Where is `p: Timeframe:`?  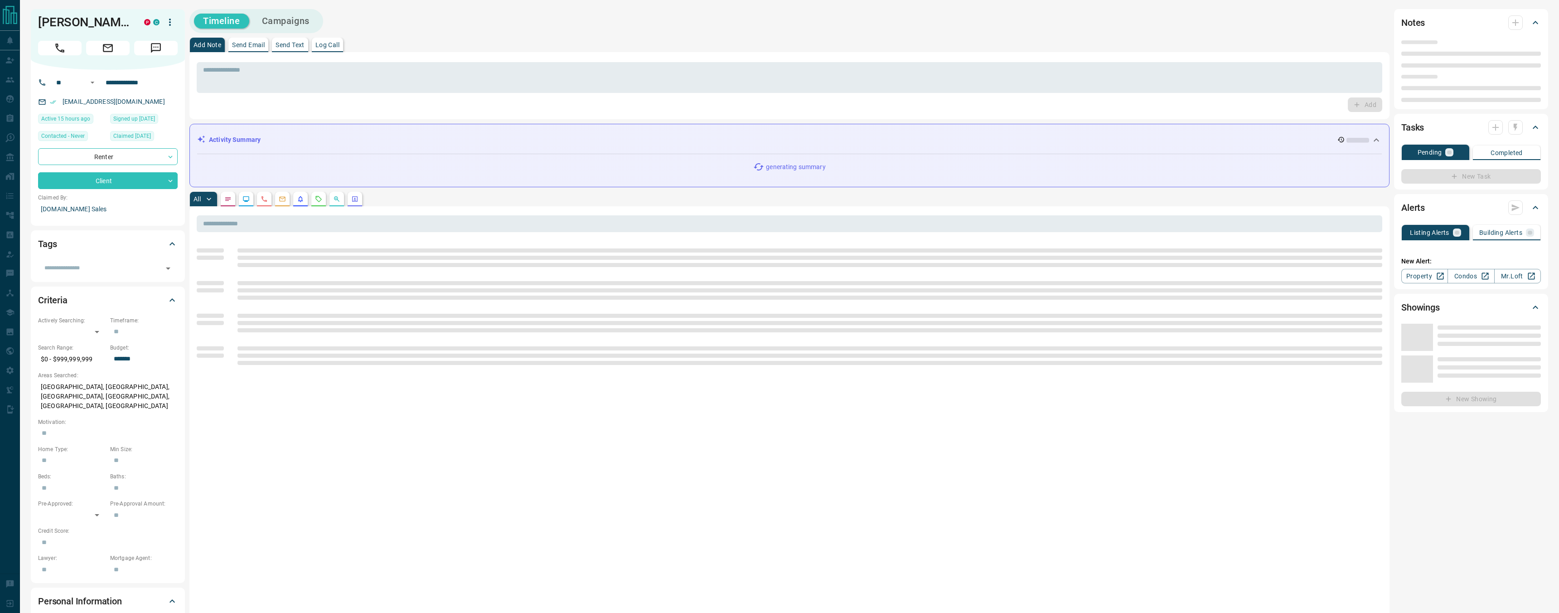
p: Timeframe: is located at coordinates (144, 320).